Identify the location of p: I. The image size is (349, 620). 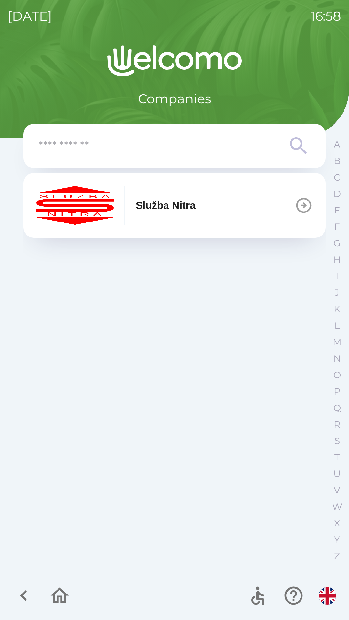
(337, 276).